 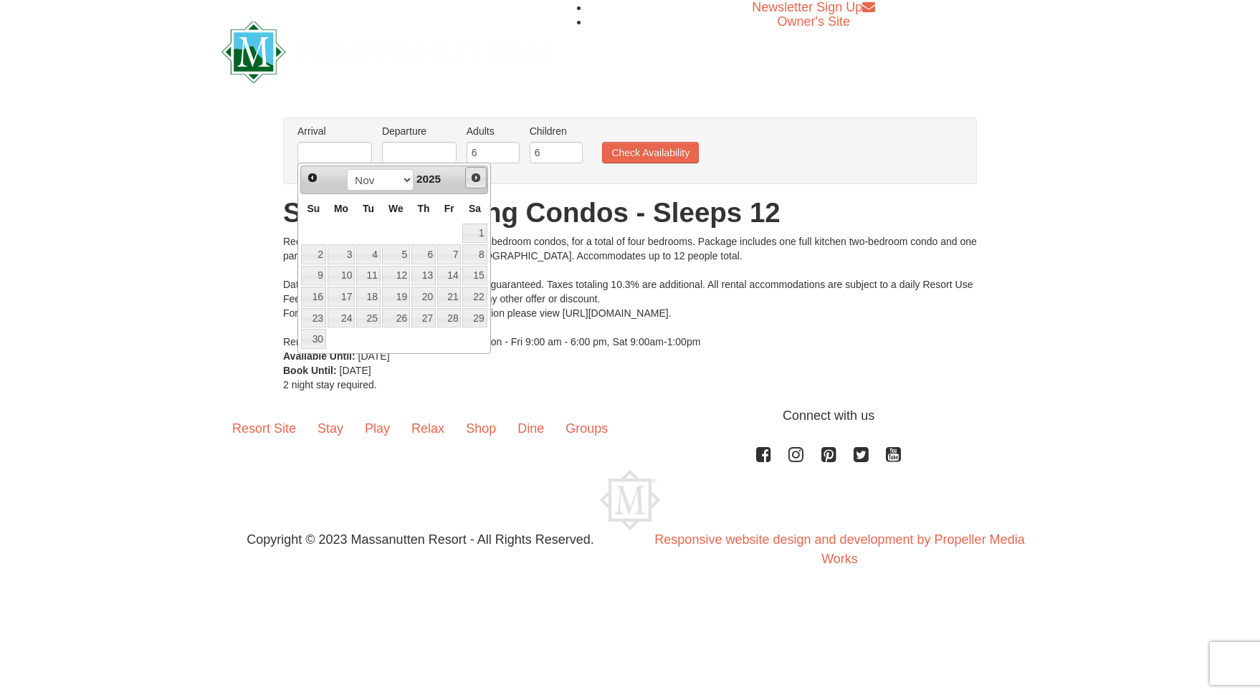 What do you see at coordinates (474, 276) in the screenshot?
I see `a: 15` at bounding box center [474, 276].